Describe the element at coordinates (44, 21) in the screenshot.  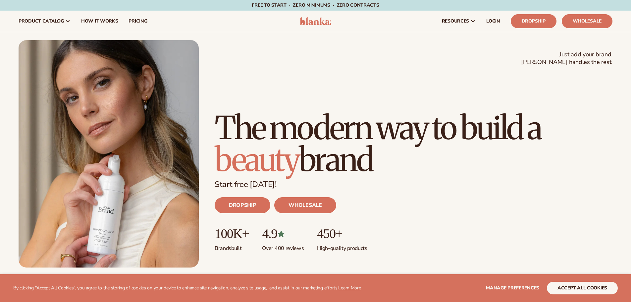
I see `a: product catalog` at that location.